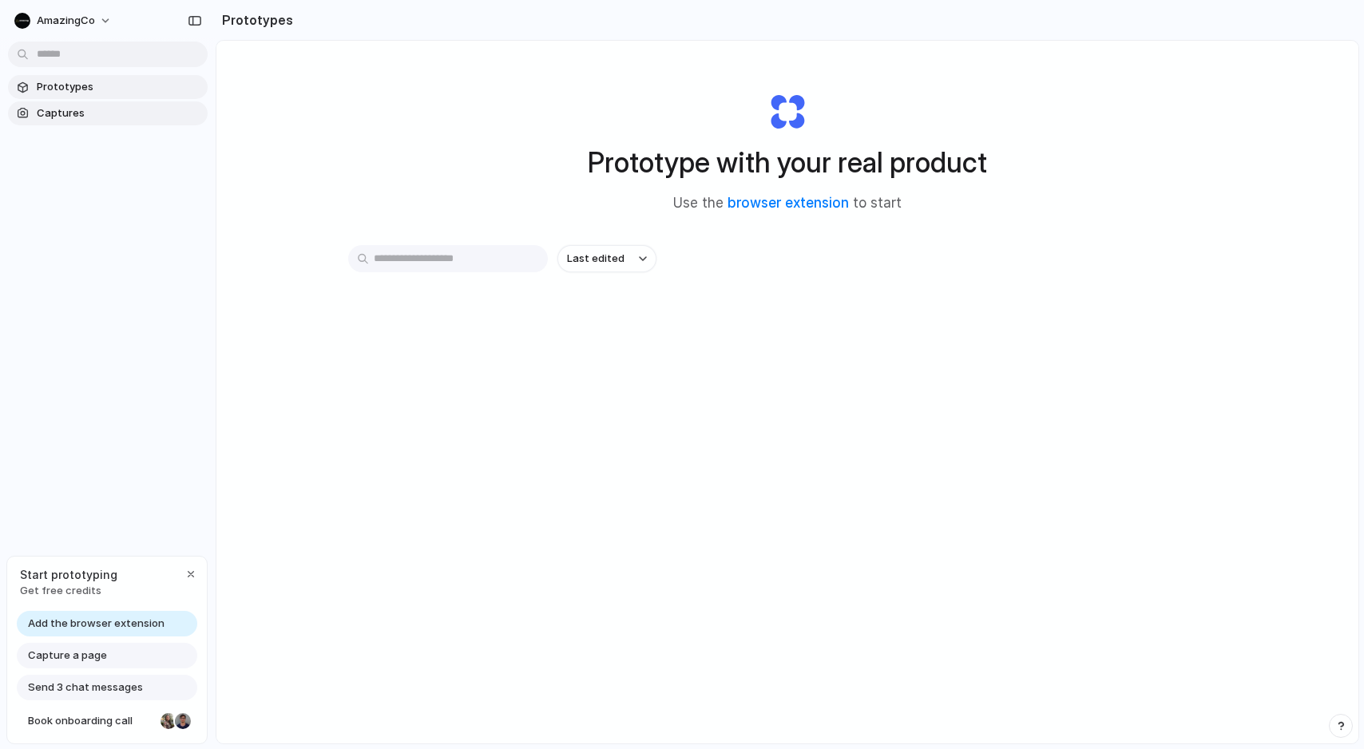  Describe the element at coordinates (119, 113) in the screenshot. I see `span: Captures` at that location.